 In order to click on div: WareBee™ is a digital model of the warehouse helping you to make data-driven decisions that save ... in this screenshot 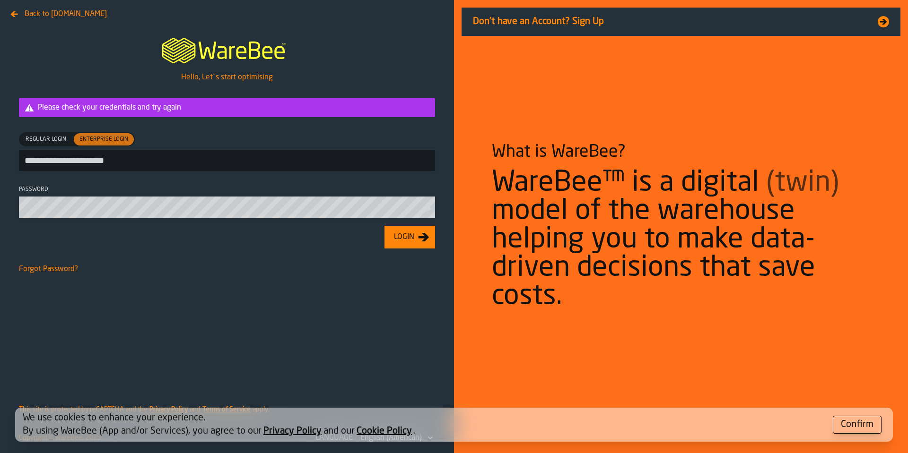, I will do `click(681, 240)`.